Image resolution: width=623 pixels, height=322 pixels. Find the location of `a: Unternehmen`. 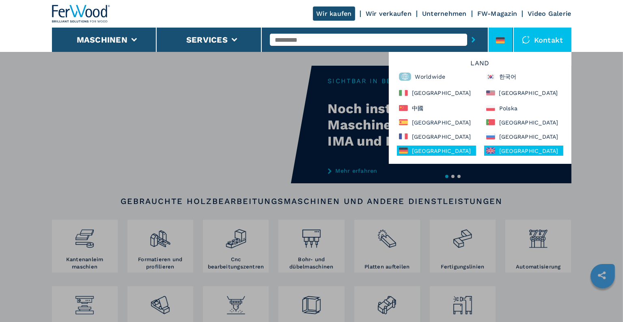

a: Unternehmen is located at coordinates (444, 13).